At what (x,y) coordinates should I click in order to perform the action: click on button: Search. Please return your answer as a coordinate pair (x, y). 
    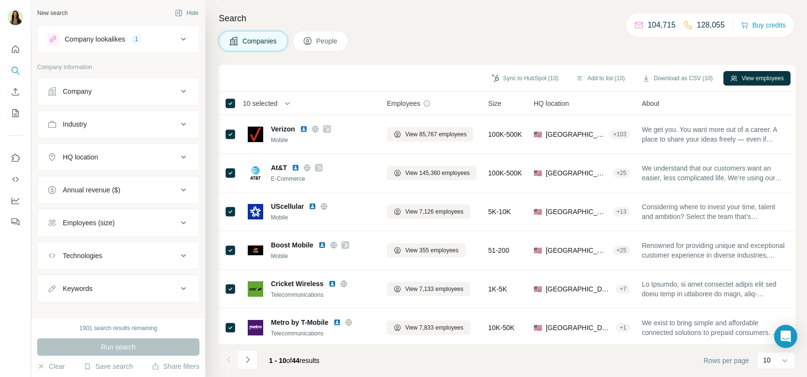
    Looking at the image, I should click on (15, 71).